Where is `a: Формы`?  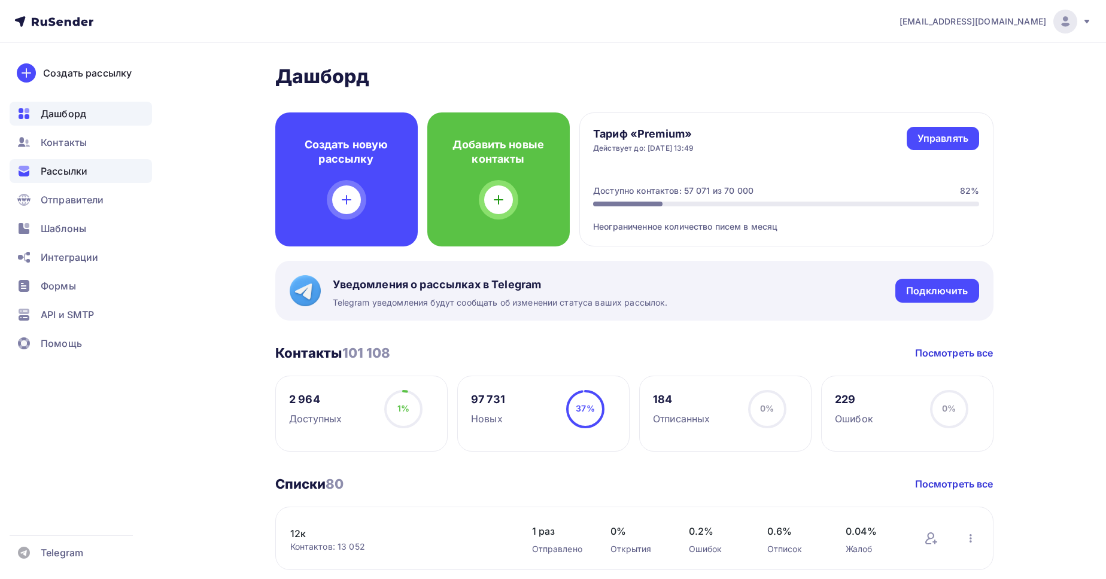 a: Формы is located at coordinates (81, 286).